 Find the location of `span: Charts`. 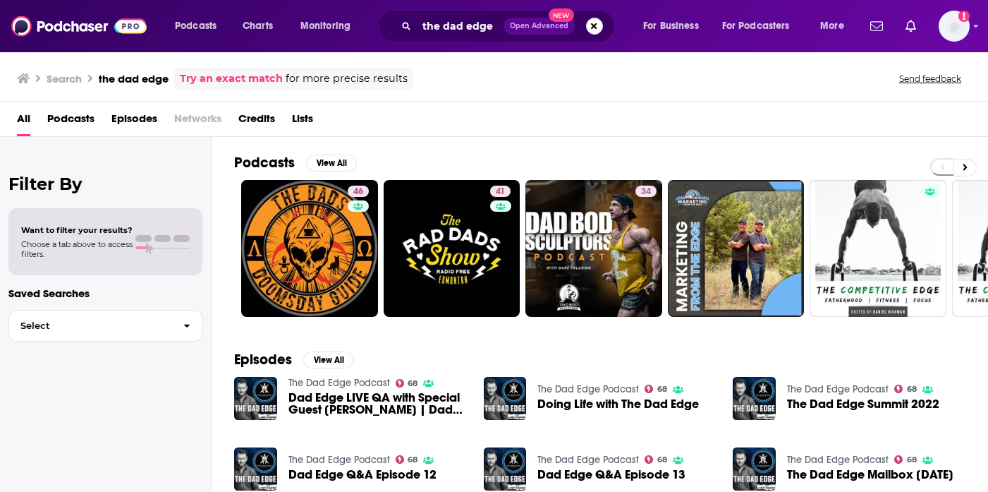

span: Charts is located at coordinates (257, 26).